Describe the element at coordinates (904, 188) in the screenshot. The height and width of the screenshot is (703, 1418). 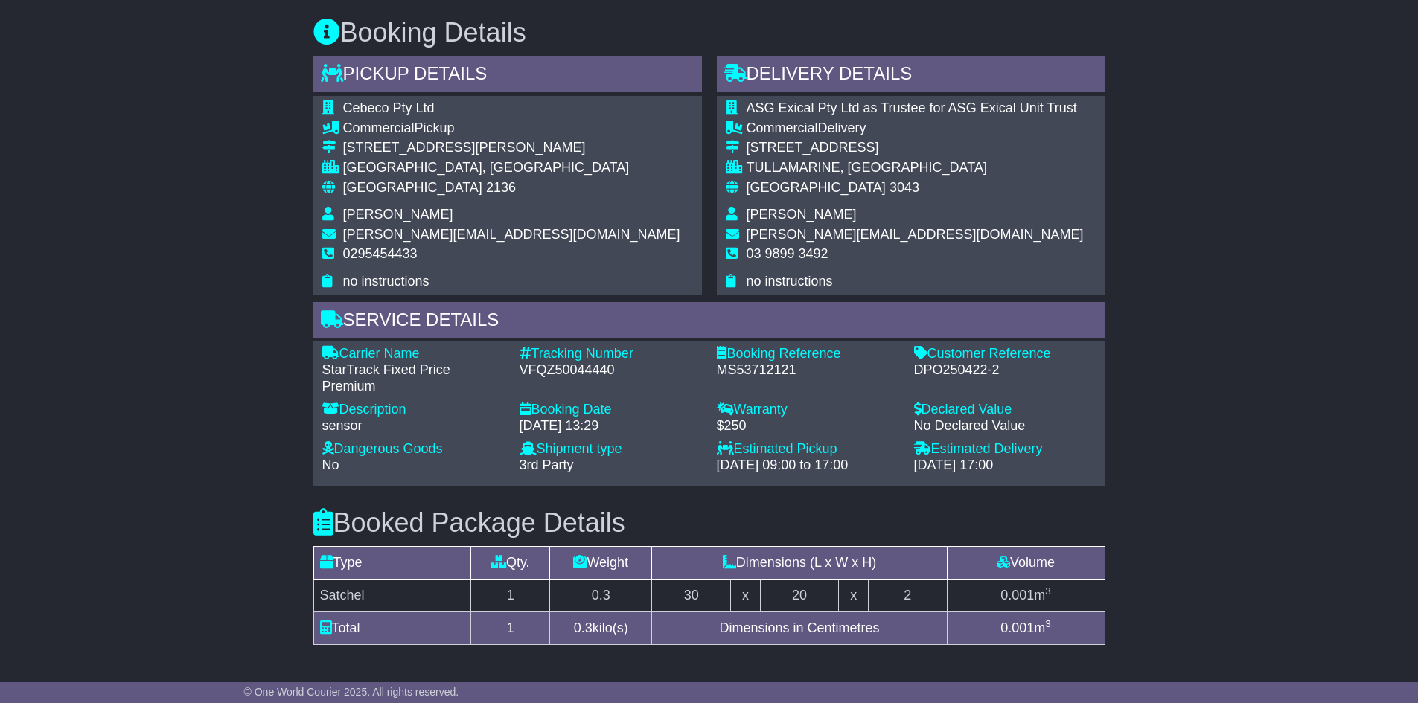
I see `span: 3043` at that location.